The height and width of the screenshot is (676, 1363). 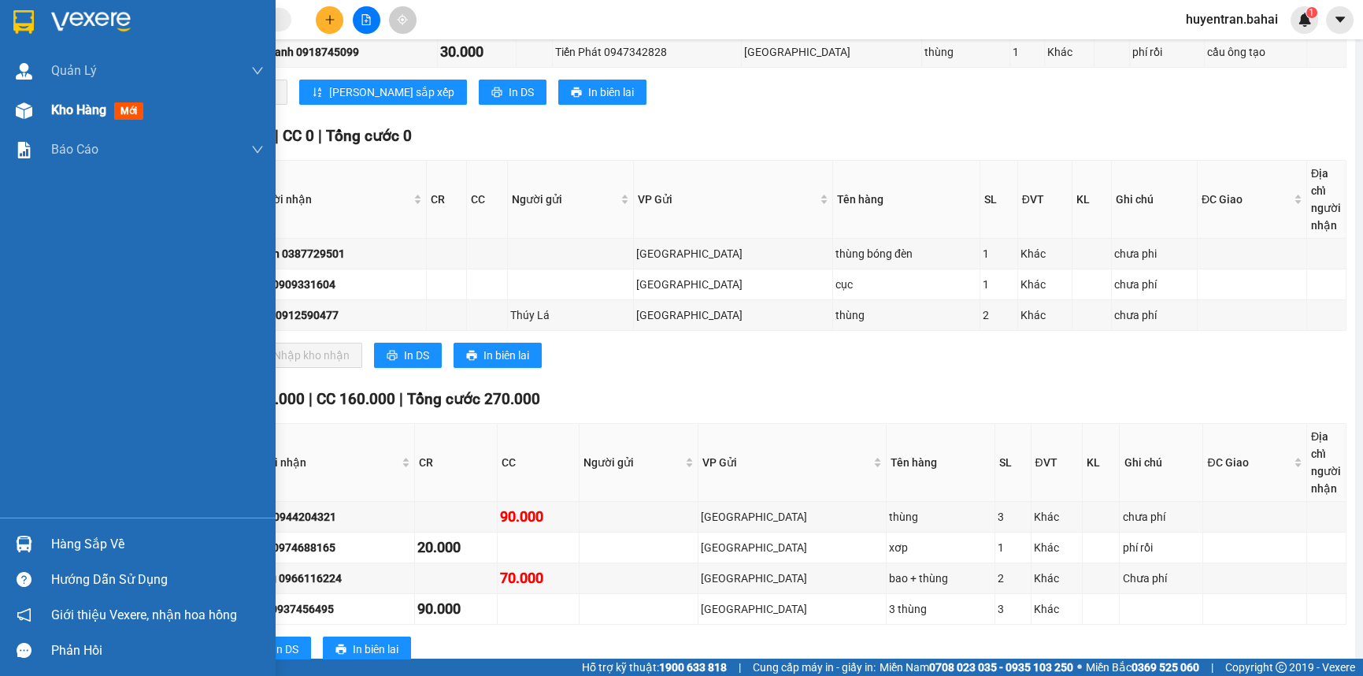 What do you see at coordinates (265, 398) in the screenshot?
I see `span: CR 110.000` at bounding box center [265, 398].